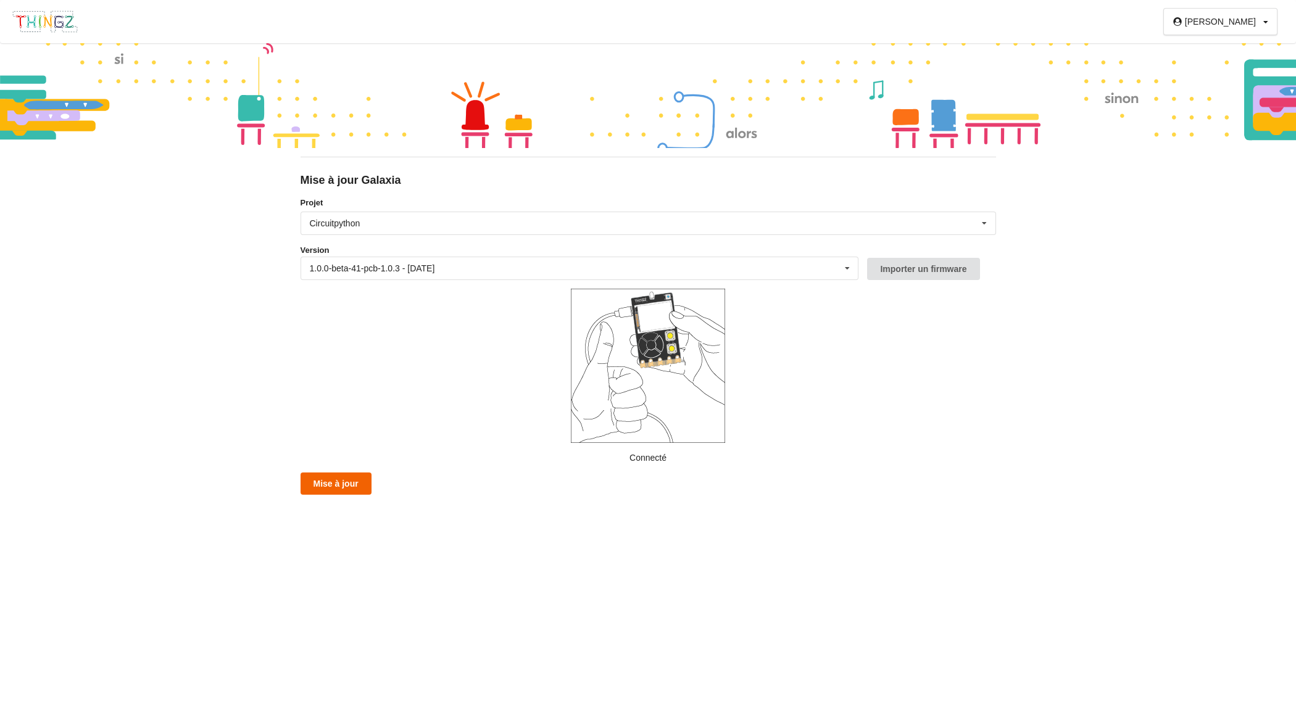  Describe the element at coordinates (648, 180) in the screenshot. I see `div: Mise à jour Galaxia` at that location.